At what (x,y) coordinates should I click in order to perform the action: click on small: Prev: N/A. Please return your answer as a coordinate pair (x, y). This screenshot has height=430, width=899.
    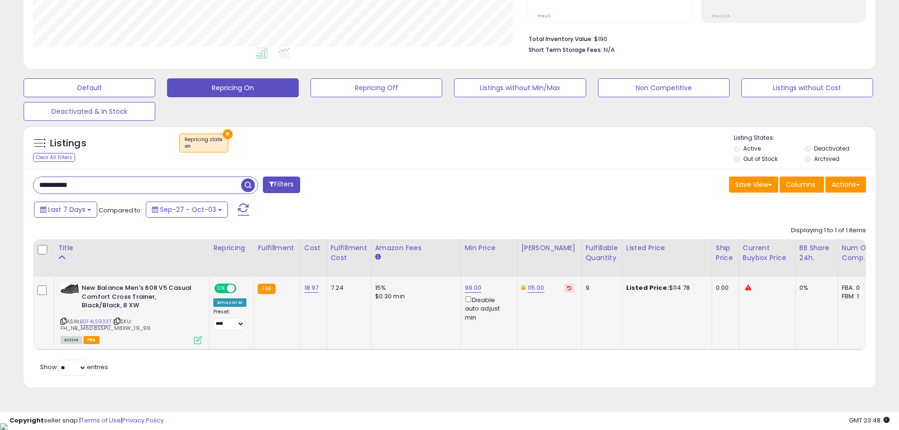
    Looking at the image, I should click on (721, 16).